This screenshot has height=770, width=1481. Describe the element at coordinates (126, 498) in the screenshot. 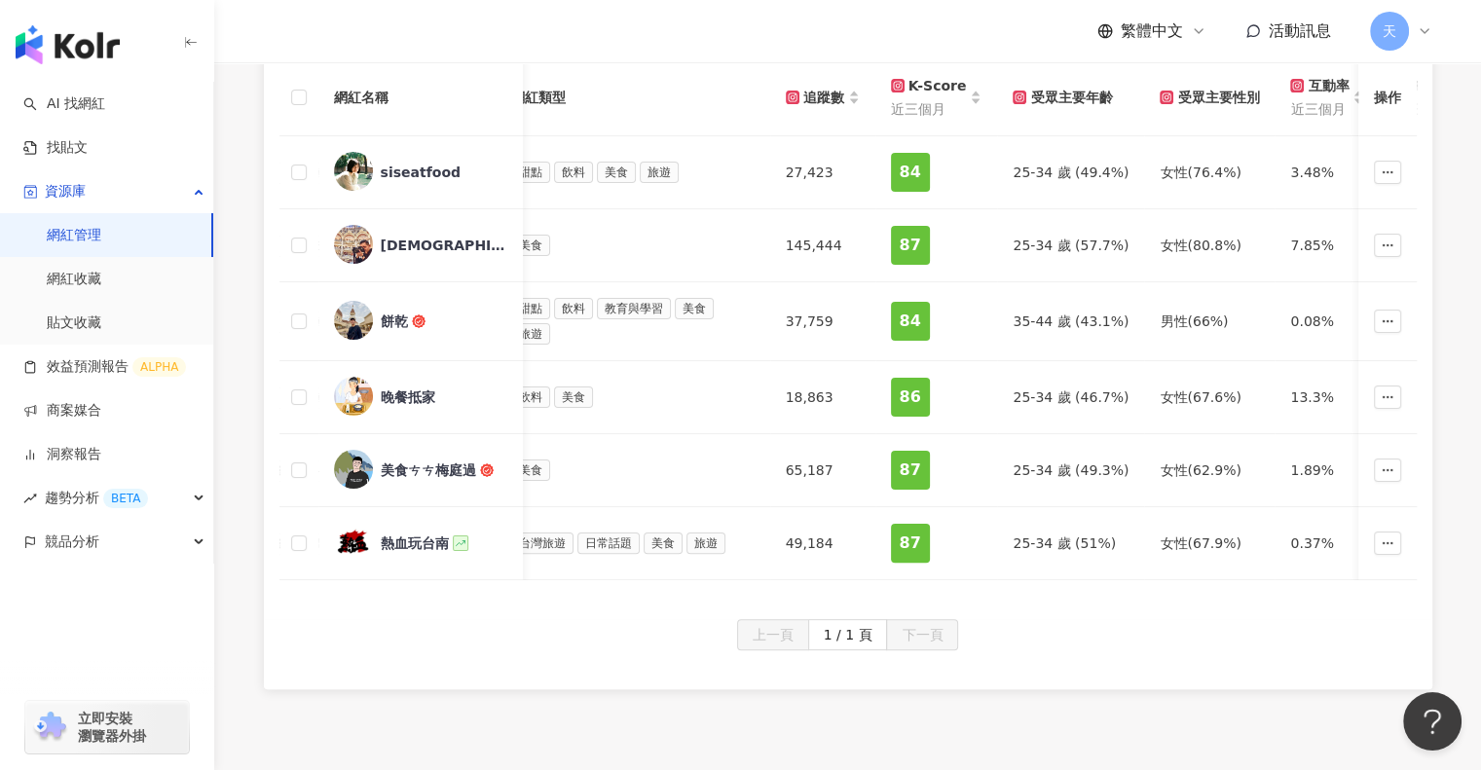

I see `div: BETA` at that location.